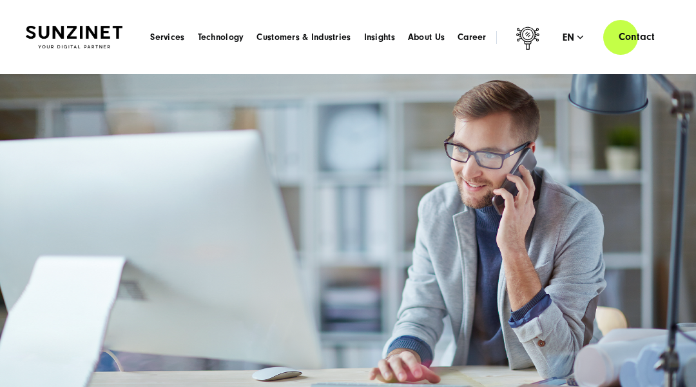 Image resolution: width=696 pixels, height=387 pixels. Describe the element at coordinates (426, 37) in the screenshot. I see `a: About Us` at that location.